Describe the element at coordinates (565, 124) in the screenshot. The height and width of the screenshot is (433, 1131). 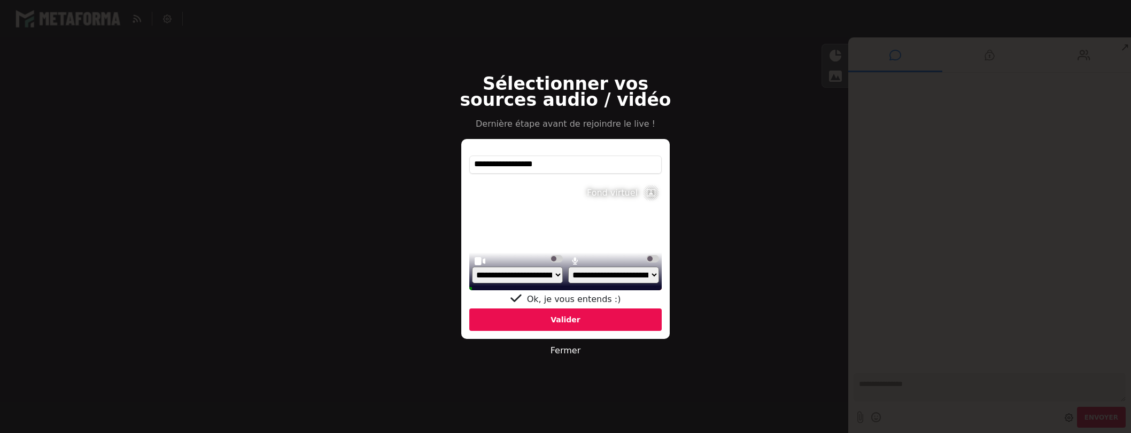
I see `p: Dernière étape avant de rejoindre le live !` at that location.